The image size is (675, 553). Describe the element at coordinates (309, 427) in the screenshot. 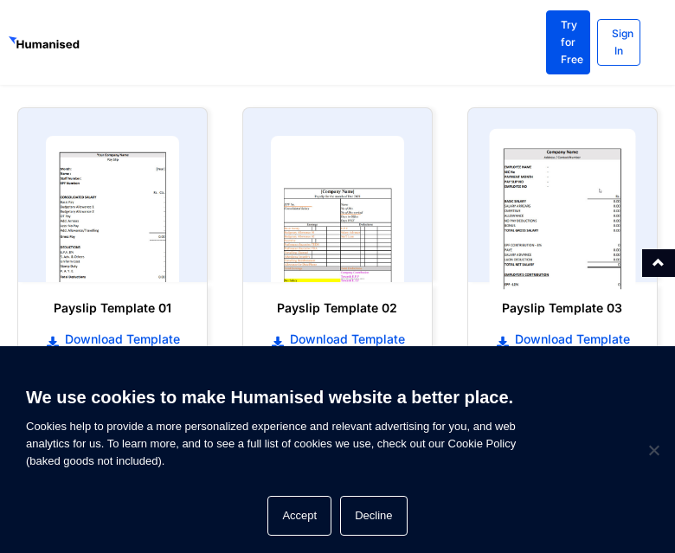

I see `span: Cookies help to provide a more personalized experience and relevant advertising for you, and web ...` at that location.